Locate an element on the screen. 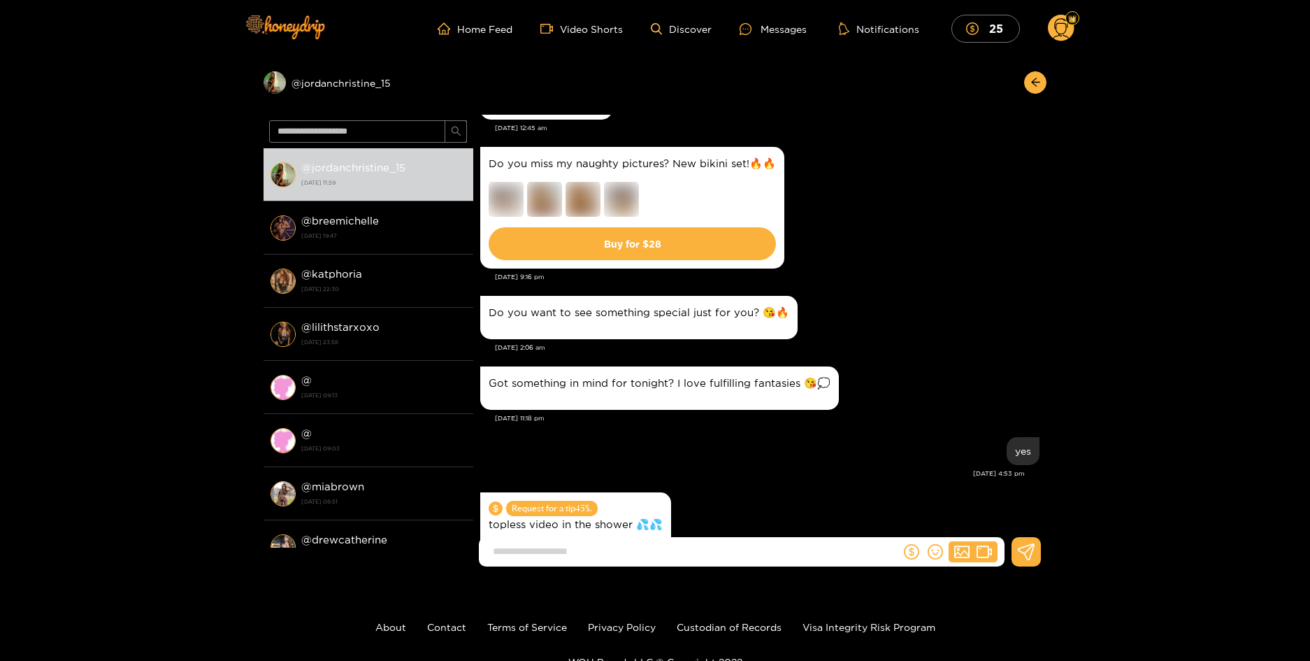 The width and height of the screenshot is (1310, 661). mark: 25 is located at coordinates (996, 28).